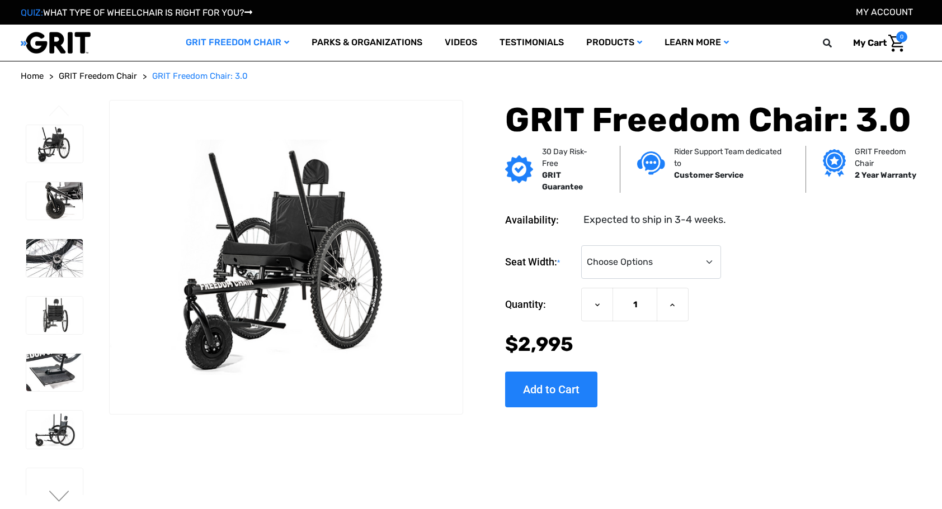  I want to click on p: Rider Support Team dedicated to, so click(731, 158).